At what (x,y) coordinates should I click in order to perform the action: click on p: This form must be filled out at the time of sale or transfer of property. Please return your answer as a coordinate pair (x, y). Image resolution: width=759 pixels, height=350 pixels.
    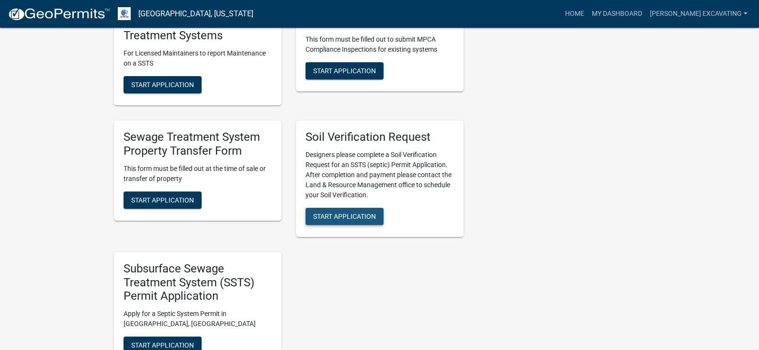
    Looking at the image, I should click on (198, 174).